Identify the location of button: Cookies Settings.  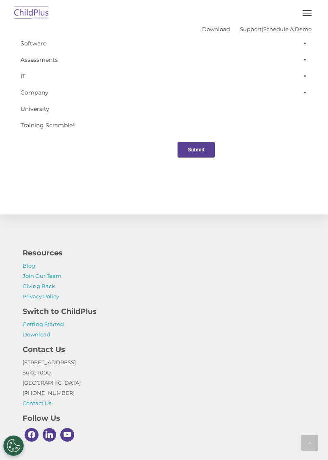
(14, 446).